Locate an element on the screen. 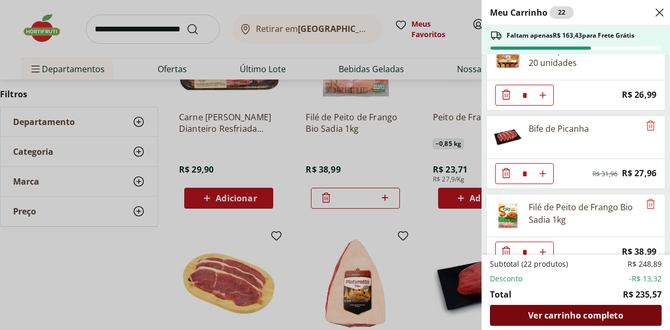 The width and height of the screenshot is (670, 330). span: Faltam apenas R$ 163,43 para Frete Grátis is located at coordinates (571, 36).